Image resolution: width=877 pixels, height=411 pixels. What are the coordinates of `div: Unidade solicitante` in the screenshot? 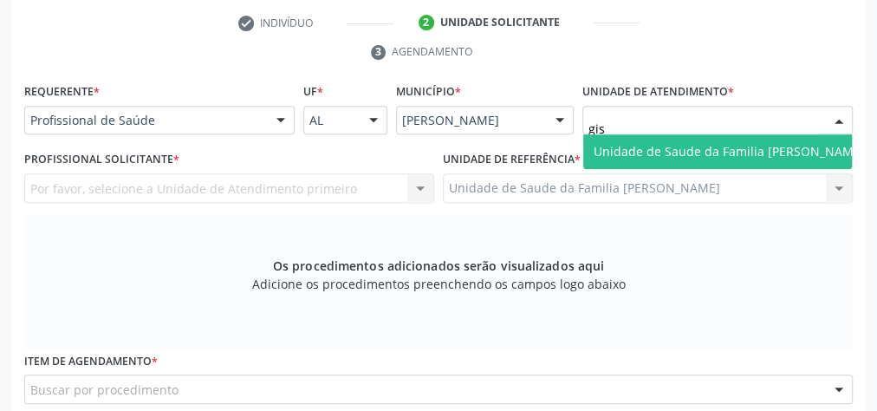 It's located at (500, 23).